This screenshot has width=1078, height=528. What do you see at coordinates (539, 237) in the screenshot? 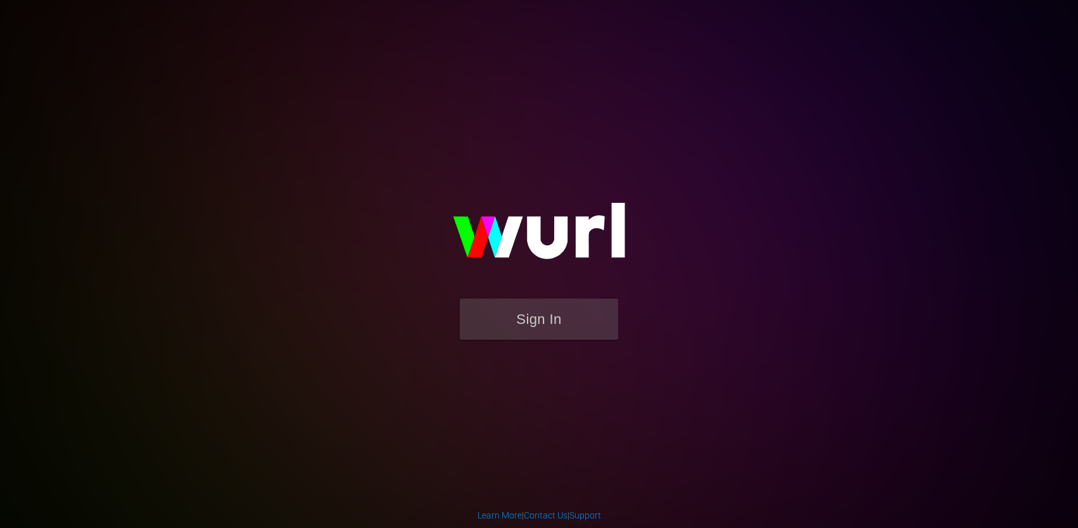
I see `img: wurl-logo-on-black-223613ac3d8ba8fe6dc639794a292ebdb59501304c7dfd60c99c58986ef67473.svg` at bounding box center [539, 237].